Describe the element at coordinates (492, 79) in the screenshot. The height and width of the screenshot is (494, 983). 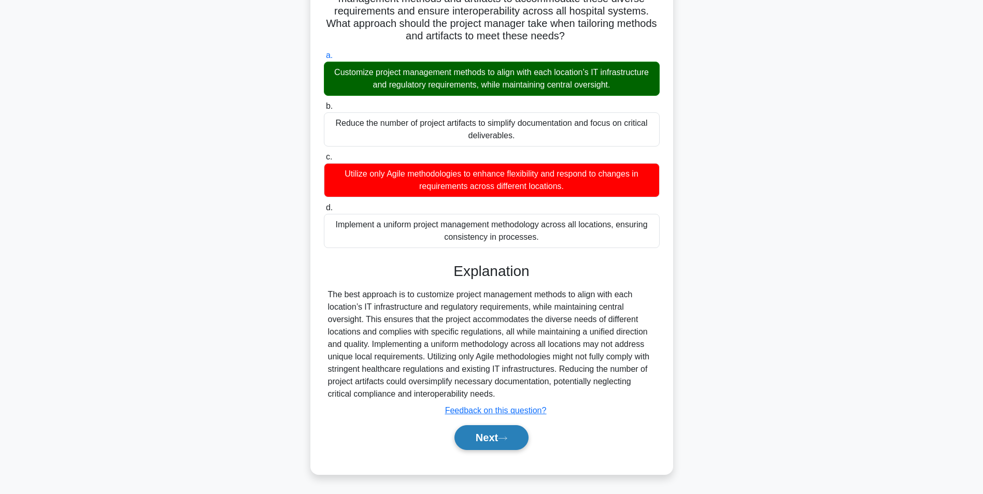
I see `div: Customize project management methods to align with each location’s IT infrastructure and regulato...` at that location.